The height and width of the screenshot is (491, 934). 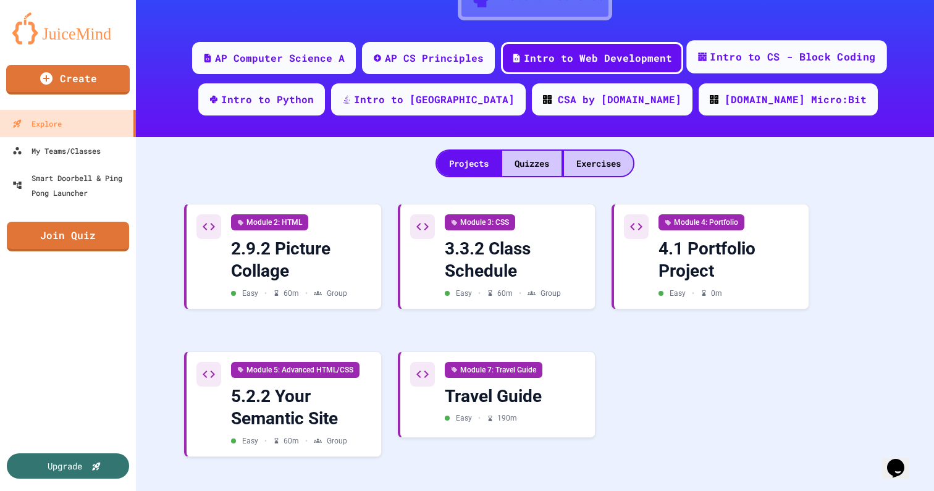 I want to click on a: Join Quiz, so click(x=68, y=237).